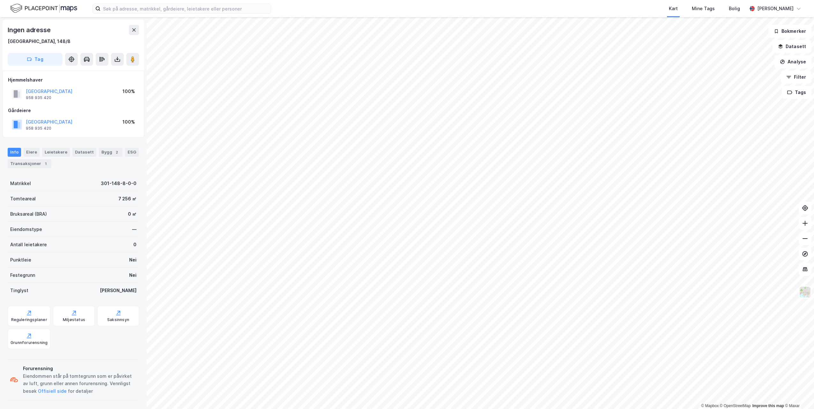  What do you see at coordinates (74, 320) in the screenshot?
I see `div: Miljøstatus` at bounding box center [74, 320].